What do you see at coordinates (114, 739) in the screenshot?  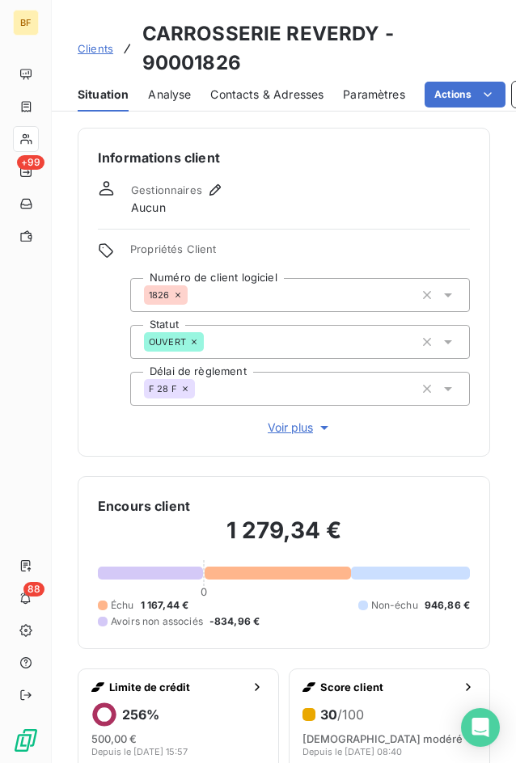 I see `span: 500,00 €` at bounding box center [114, 739].